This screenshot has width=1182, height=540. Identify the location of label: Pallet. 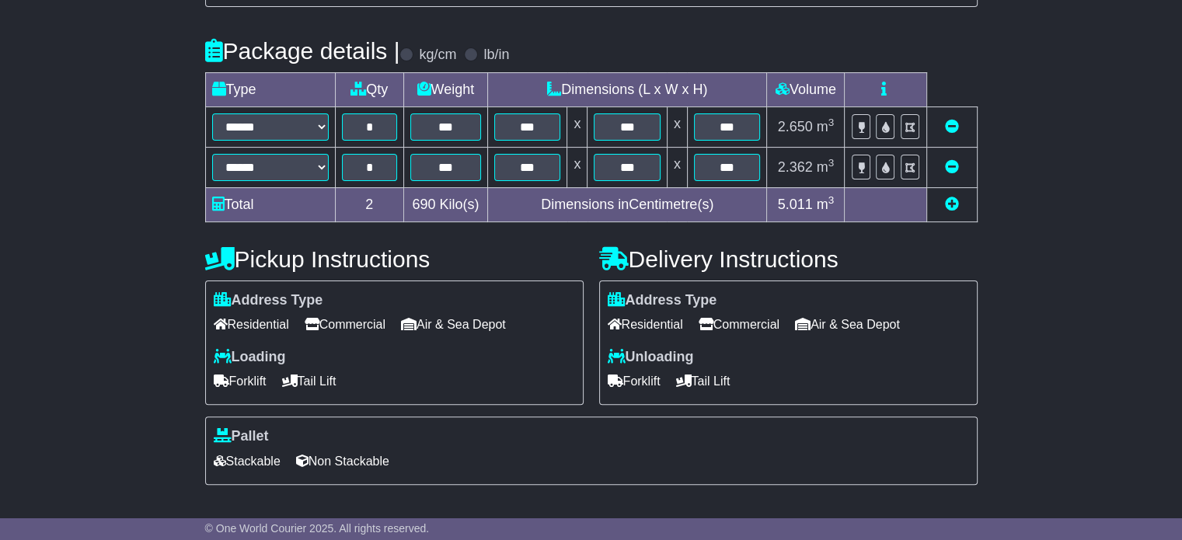
(241, 437).